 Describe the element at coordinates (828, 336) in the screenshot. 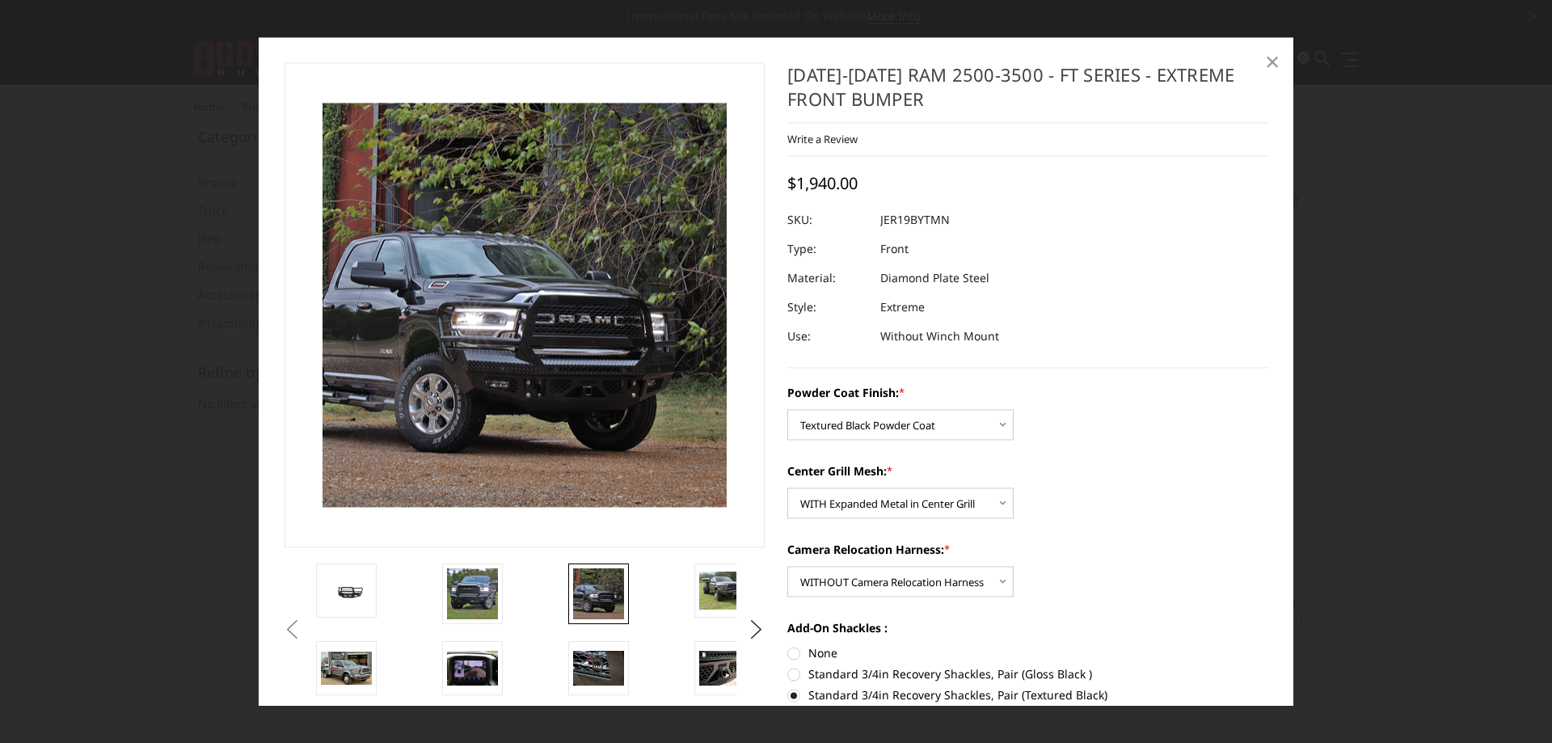

I see `dt: Use:` at that location.